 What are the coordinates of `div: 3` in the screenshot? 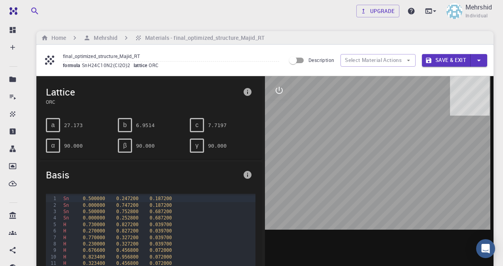 It's located at (51, 212).